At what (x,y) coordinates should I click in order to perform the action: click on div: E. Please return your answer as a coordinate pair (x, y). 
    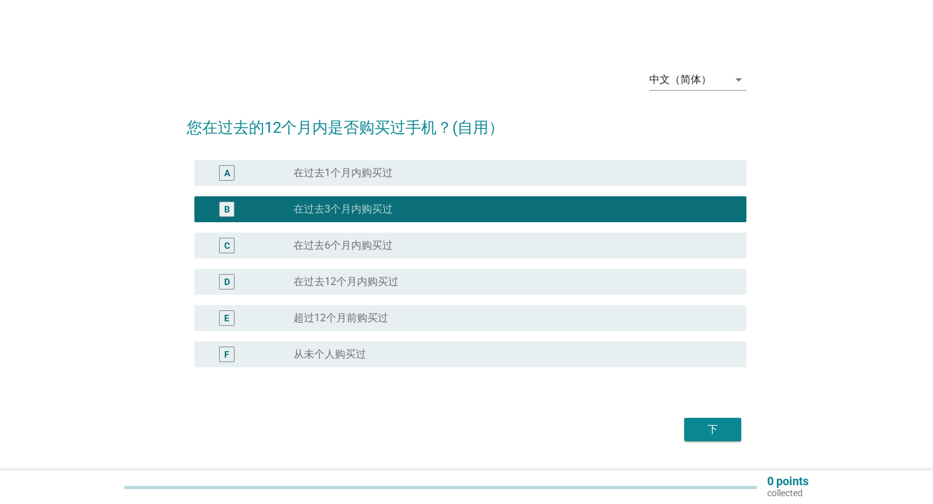
    Looking at the image, I should click on (227, 318).